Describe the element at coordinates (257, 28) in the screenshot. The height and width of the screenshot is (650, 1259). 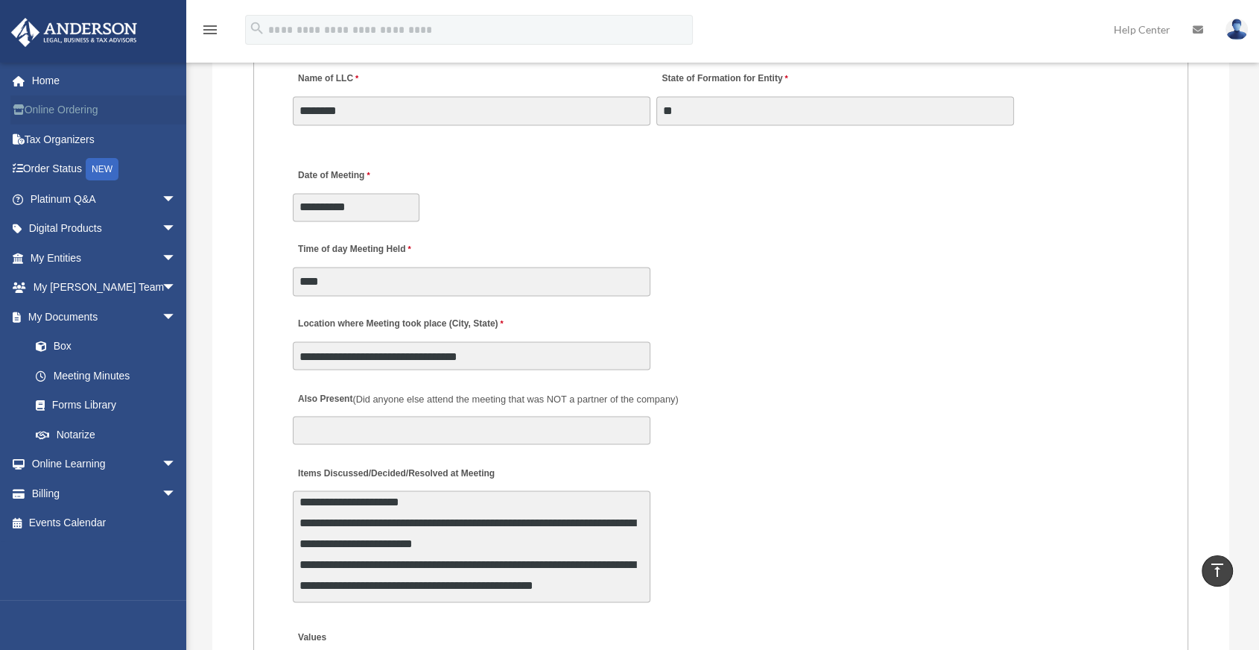
I see `i: search` at that location.